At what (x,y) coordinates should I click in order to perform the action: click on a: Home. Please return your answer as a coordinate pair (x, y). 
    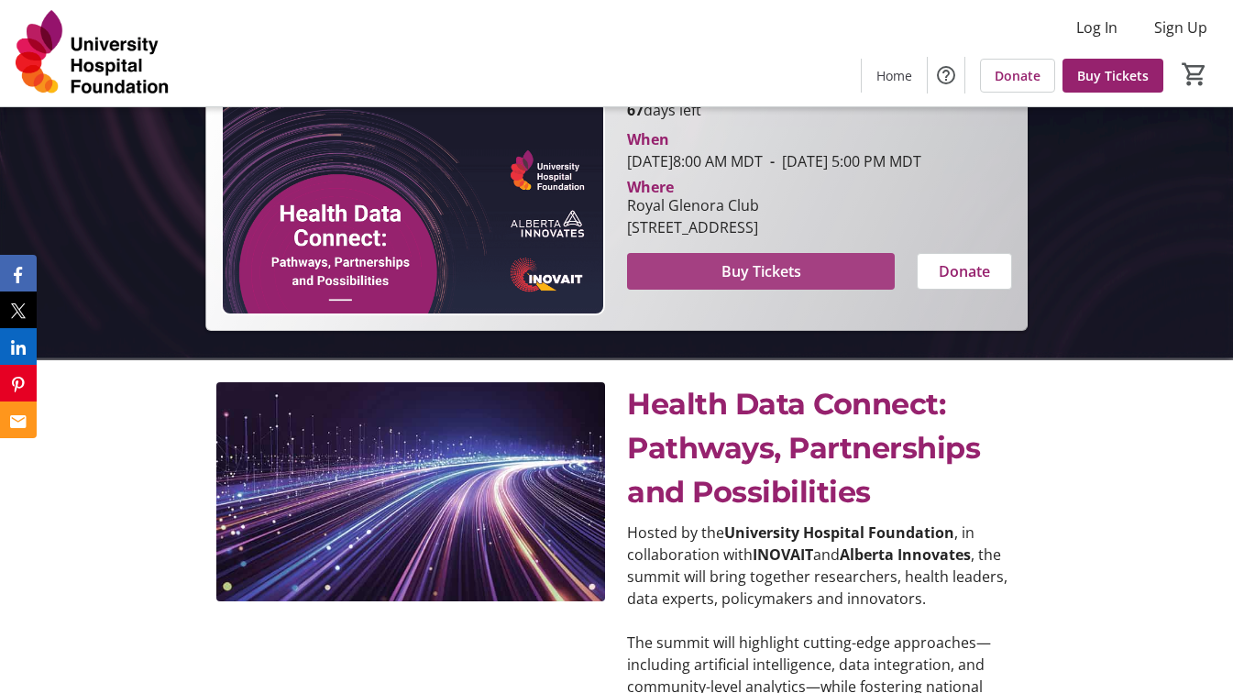
    Looking at the image, I should click on (894, 75).